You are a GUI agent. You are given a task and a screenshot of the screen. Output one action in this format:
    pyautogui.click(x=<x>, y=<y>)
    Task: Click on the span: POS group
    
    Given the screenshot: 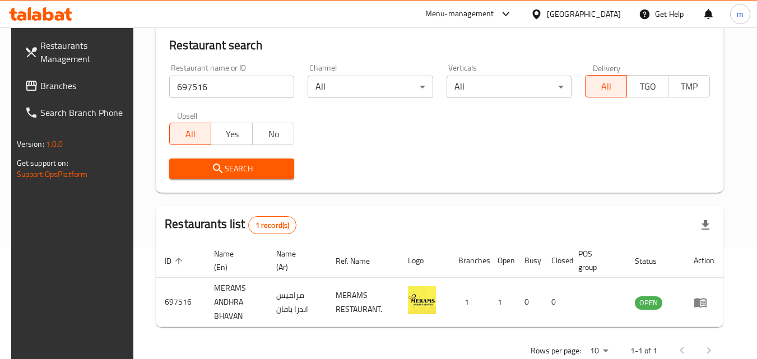 What is the action you would take?
    pyautogui.click(x=596, y=261)
    